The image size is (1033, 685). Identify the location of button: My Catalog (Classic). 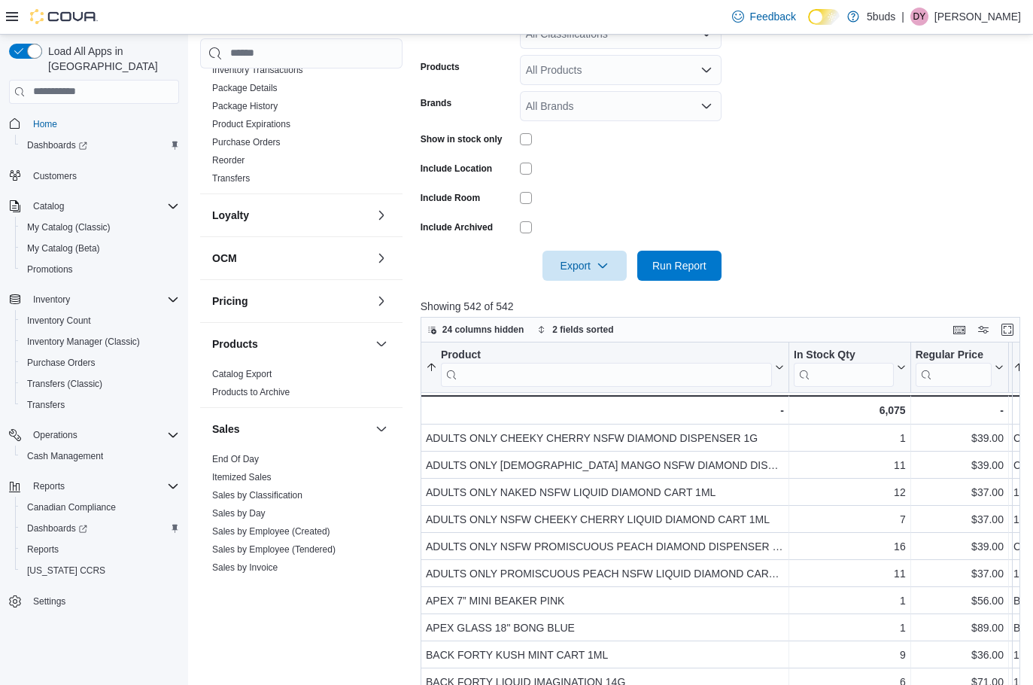
(100, 227).